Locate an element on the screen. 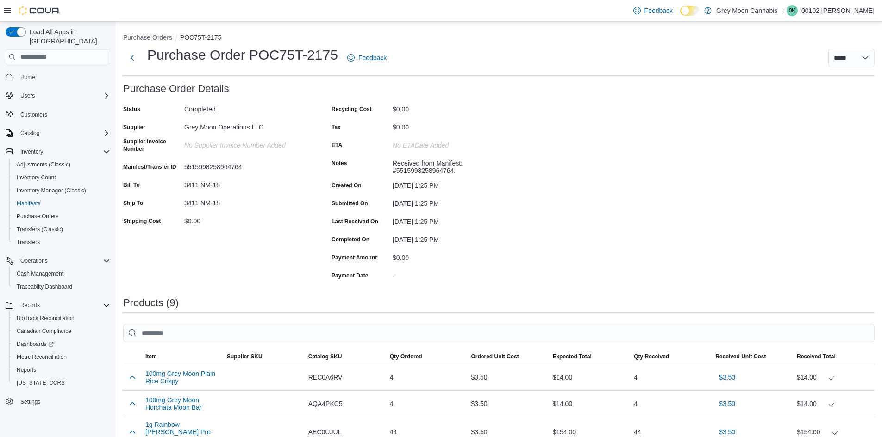  div: Received from Manifest: #5515998258964764. is located at coordinates (455, 165).